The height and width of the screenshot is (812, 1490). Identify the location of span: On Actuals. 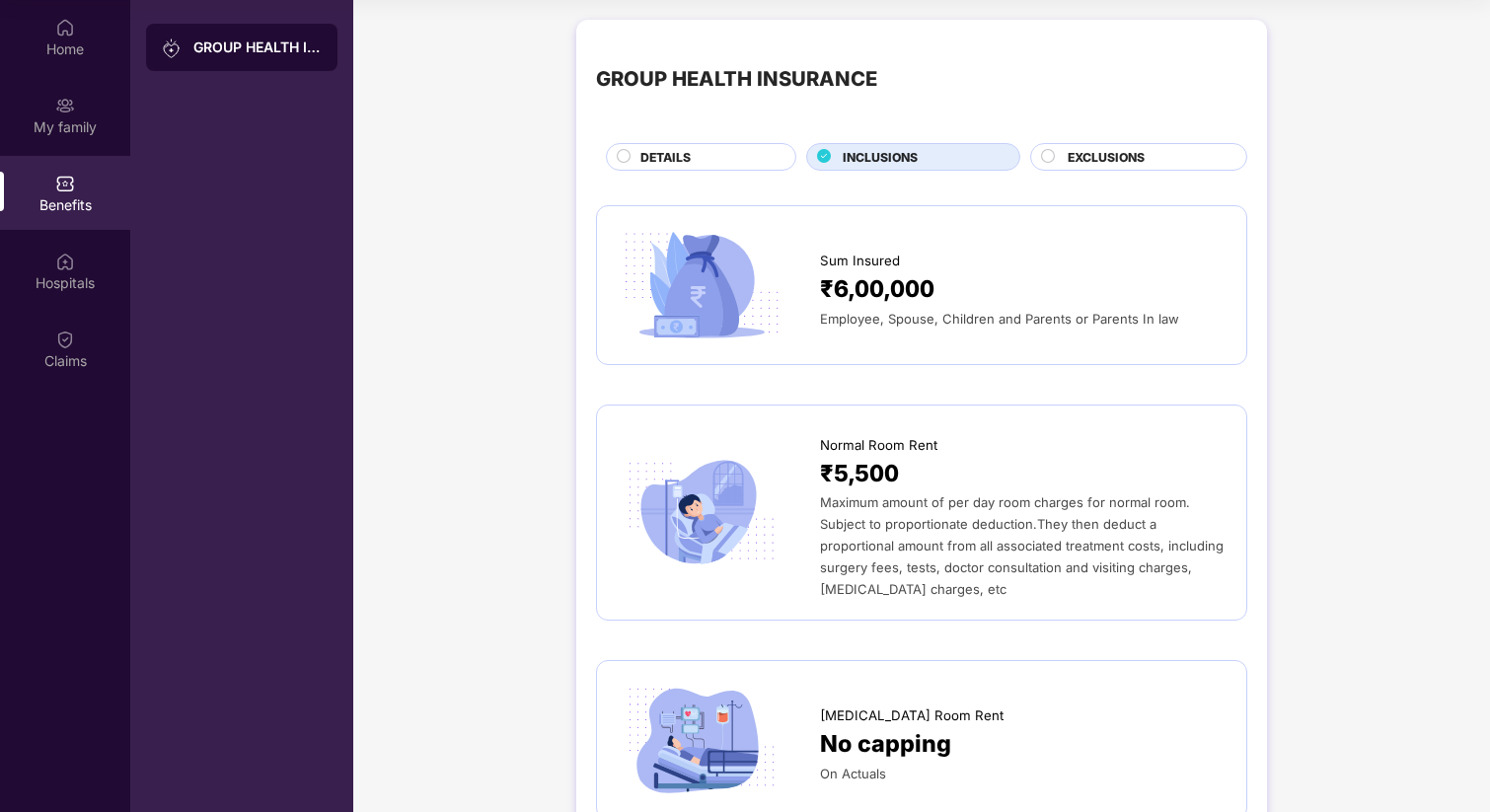
(853, 774).